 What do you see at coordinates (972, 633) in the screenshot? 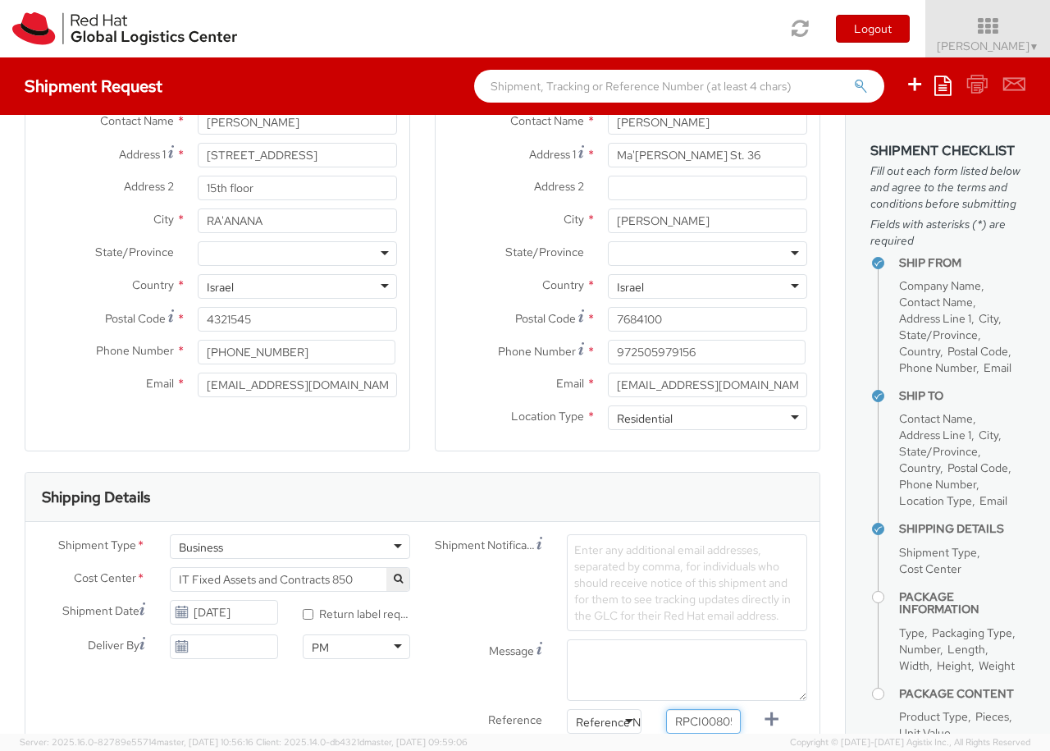
I see `span: Packaging Type` at bounding box center [972, 633].